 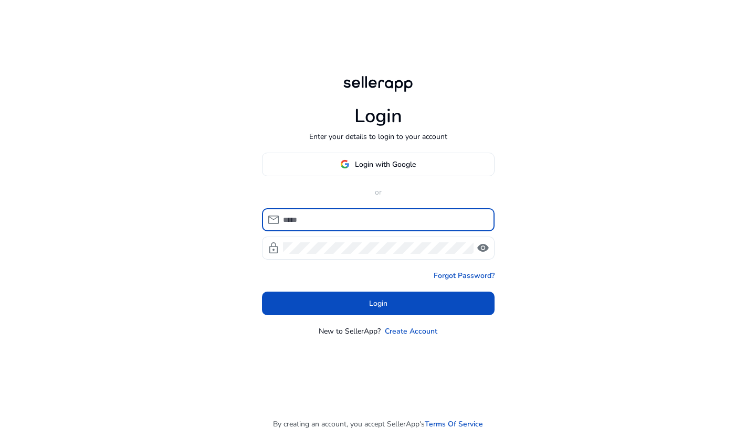 What do you see at coordinates (378, 164) in the screenshot?
I see `button: Login with Google` at bounding box center [378, 164].